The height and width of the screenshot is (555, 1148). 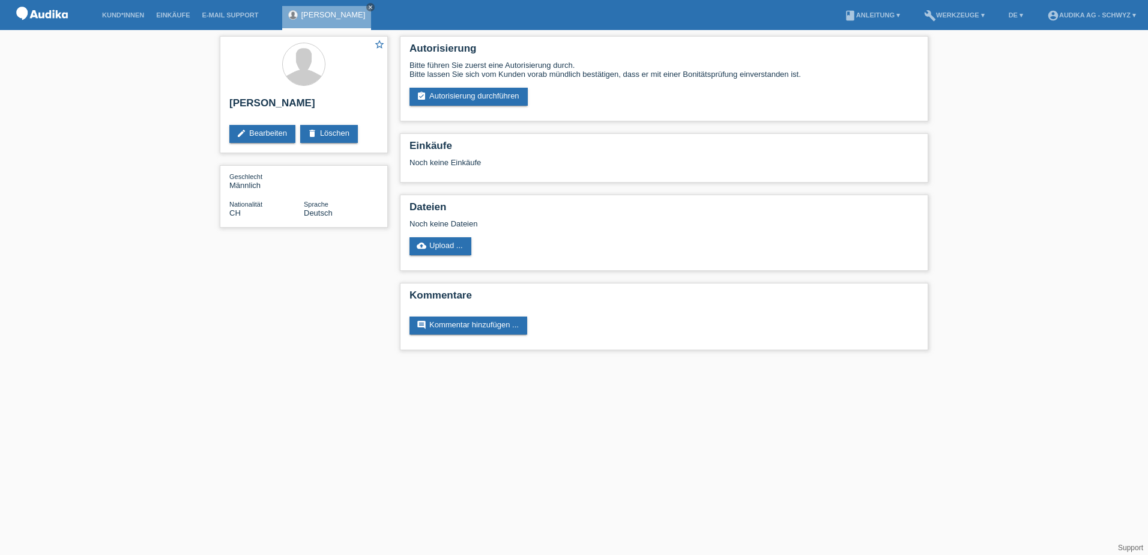 I want to click on a: cloud_uploadUpload ..., so click(x=440, y=246).